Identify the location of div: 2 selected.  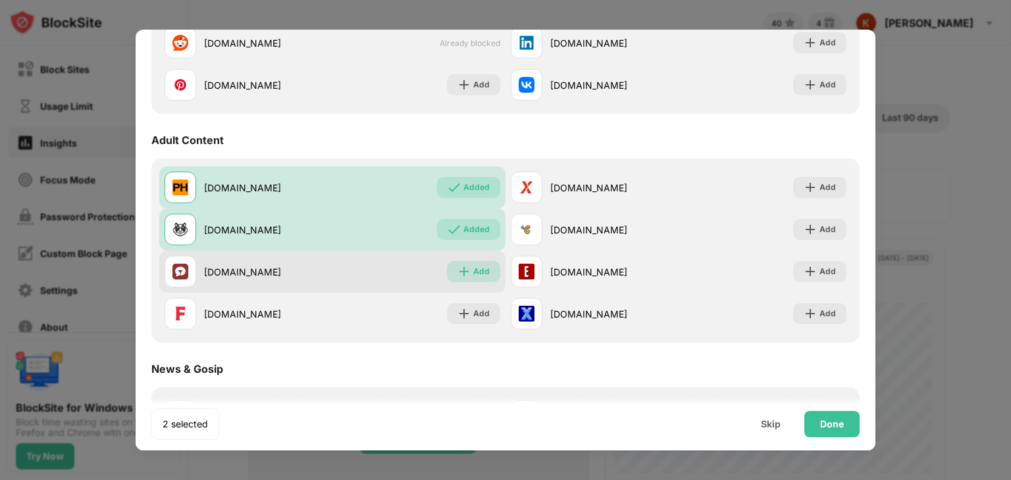
(185, 424).